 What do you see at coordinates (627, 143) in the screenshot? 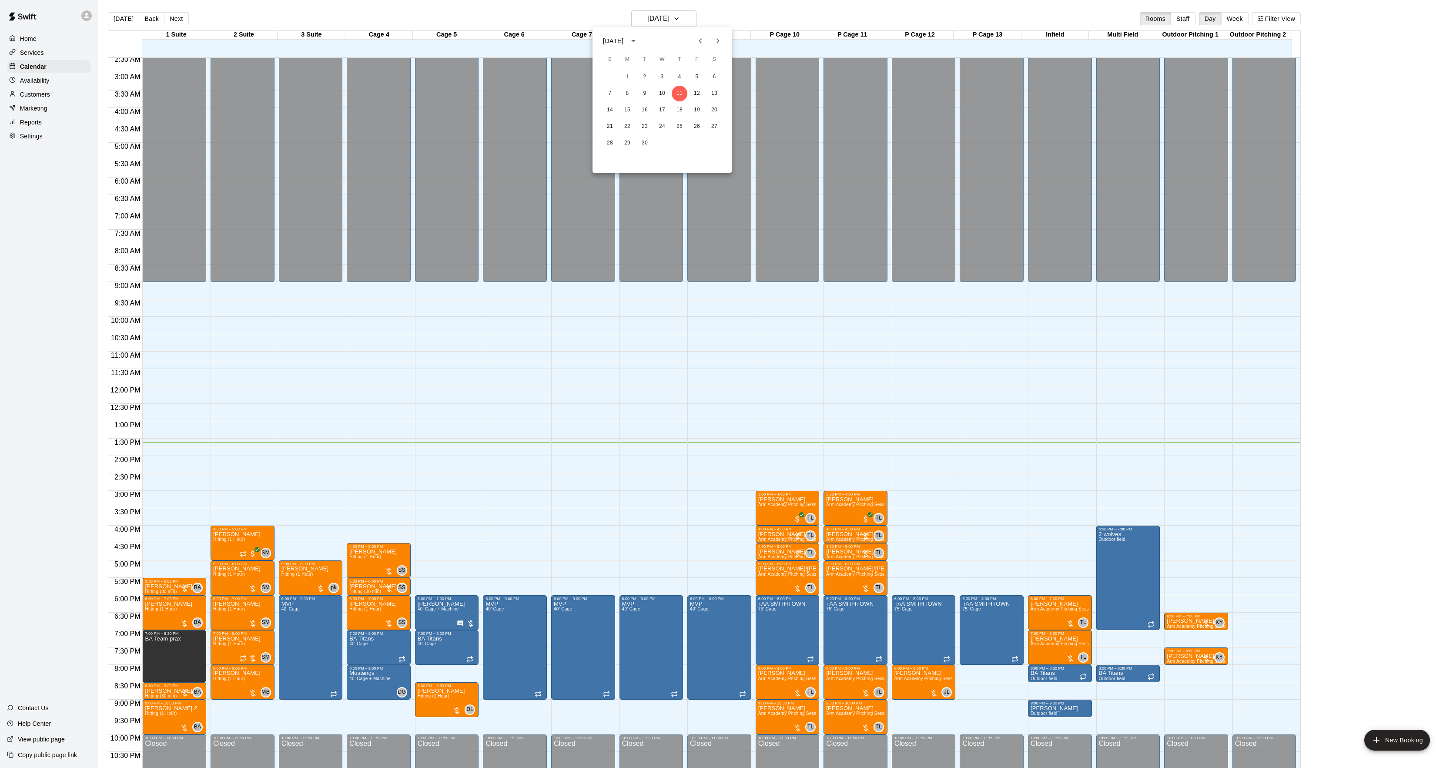
I see `button: 29` at bounding box center [627, 143].